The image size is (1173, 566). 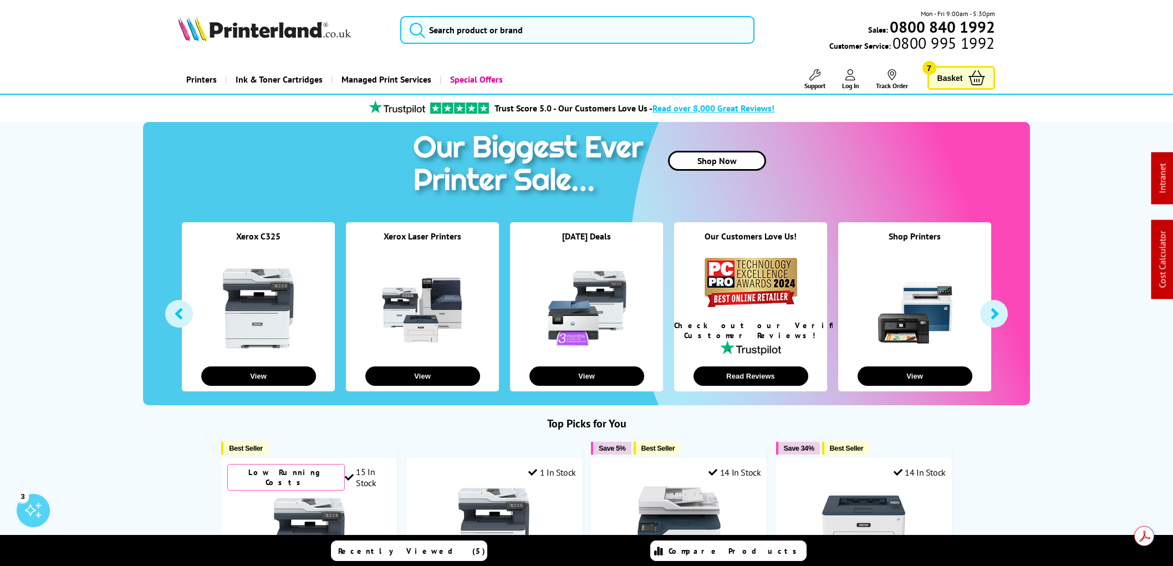 I want to click on span: Ink & Toner Cartridges, so click(x=279, y=79).